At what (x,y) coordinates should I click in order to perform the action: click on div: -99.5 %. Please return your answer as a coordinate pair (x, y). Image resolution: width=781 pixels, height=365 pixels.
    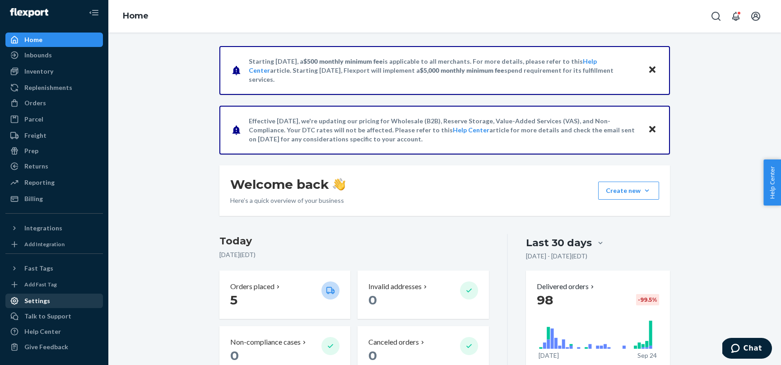
    Looking at the image, I should click on (647, 299).